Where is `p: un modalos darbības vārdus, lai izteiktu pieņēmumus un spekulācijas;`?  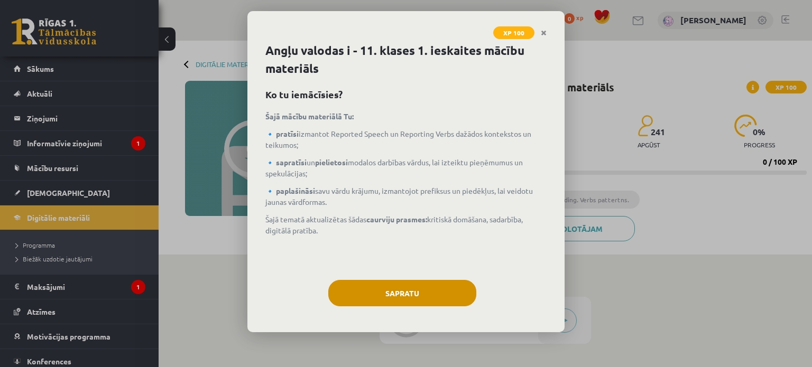
p: un modalos darbības vārdus, lai izteiktu pieņēmumus un spekulācijas; is located at coordinates (406, 168).